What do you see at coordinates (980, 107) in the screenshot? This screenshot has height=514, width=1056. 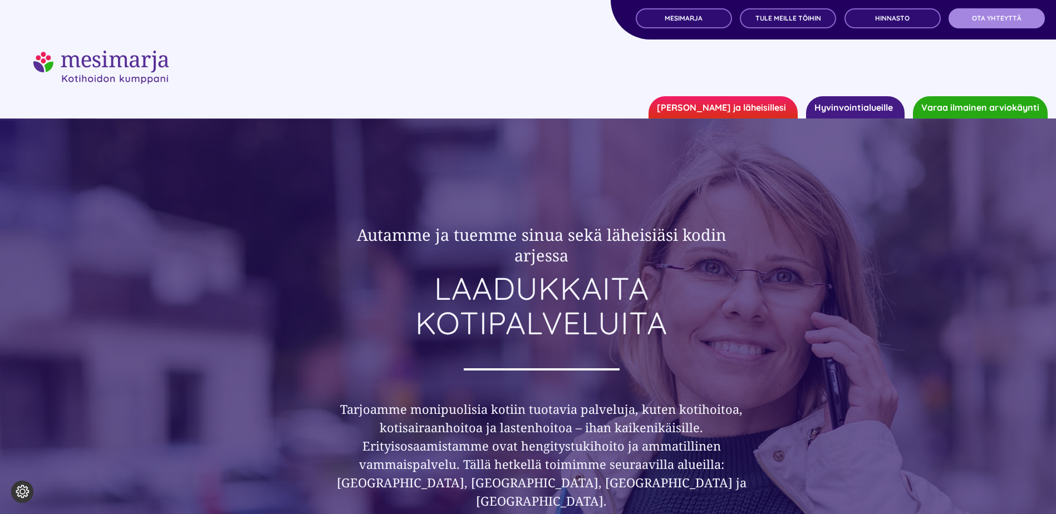 I see `a: Varaa ilmainen arviokäynti` at bounding box center [980, 107].